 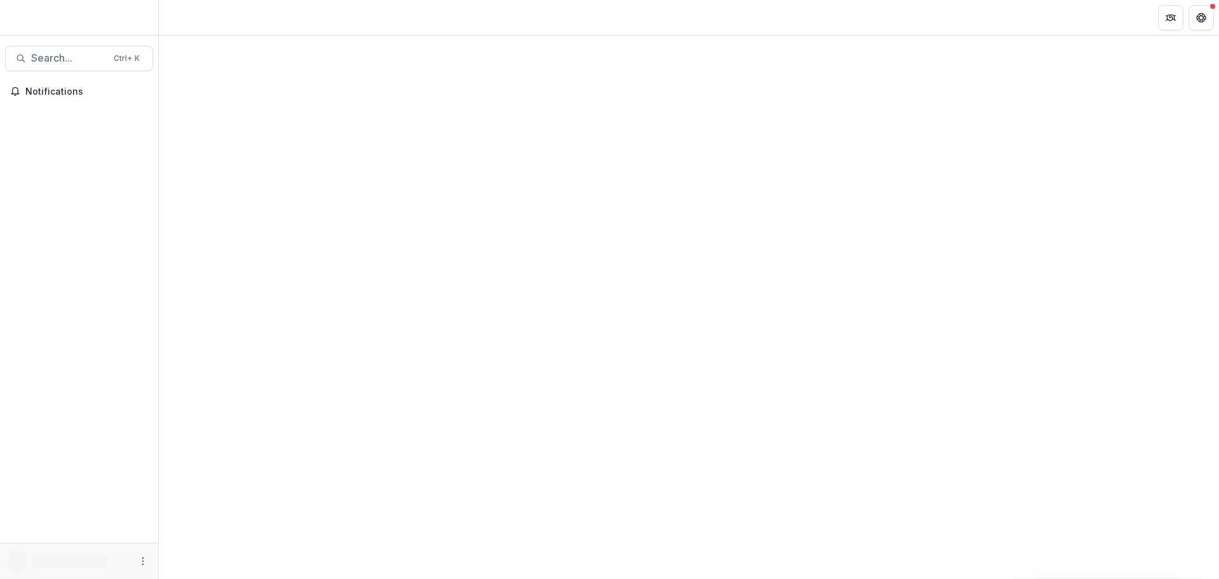 What do you see at coordinates (1171, 18) in the screenshot?
I see `button: Partners` at bounding box center [1171, 18].